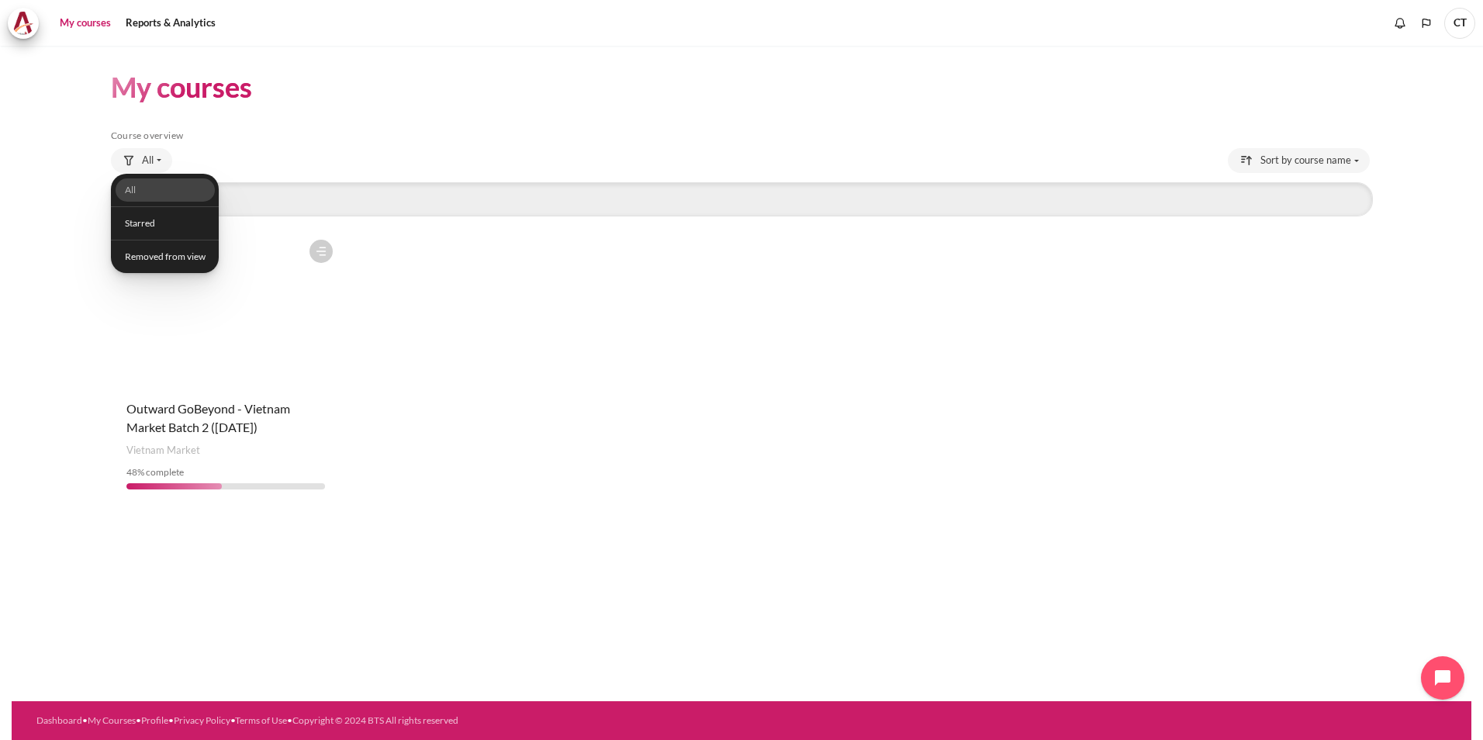  What do you see at coordinates (375, 720) in the screenshot?
I see `a: Copyright © 2024 BTS All rights reserved` at bounding box center [375, 720].